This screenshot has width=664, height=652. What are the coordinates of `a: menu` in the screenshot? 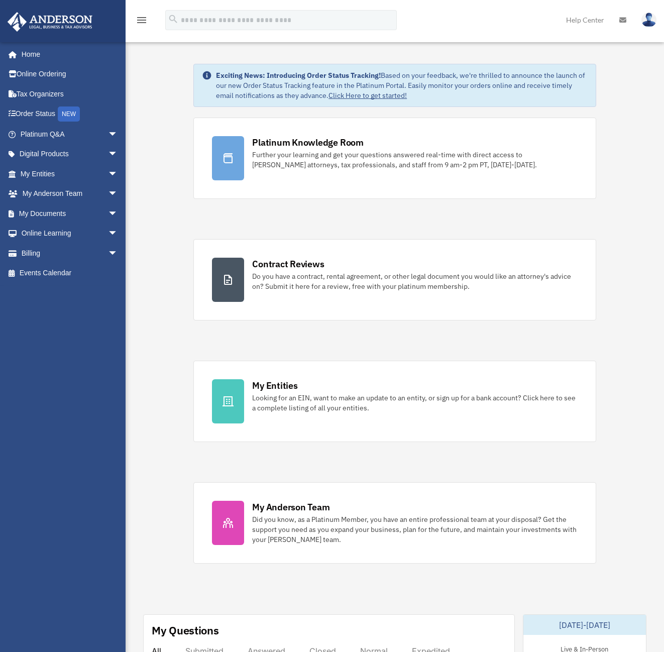 It's located at (142, 22).